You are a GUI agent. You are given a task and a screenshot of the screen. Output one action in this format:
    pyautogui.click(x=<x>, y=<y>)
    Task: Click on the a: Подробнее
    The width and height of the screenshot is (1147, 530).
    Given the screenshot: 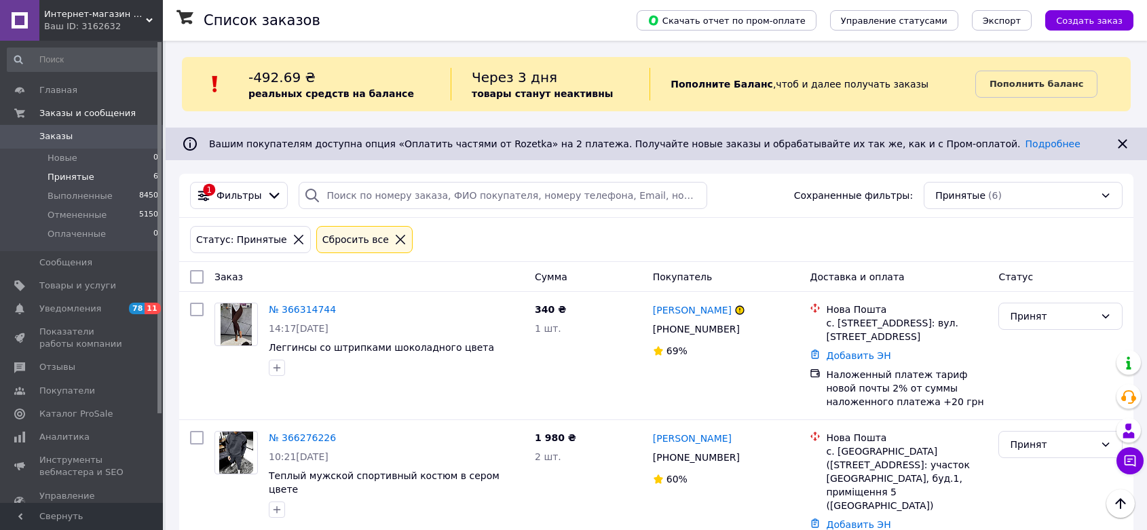 What is the action you would take?
    pyautogui.click(x=1053, y=144)
    